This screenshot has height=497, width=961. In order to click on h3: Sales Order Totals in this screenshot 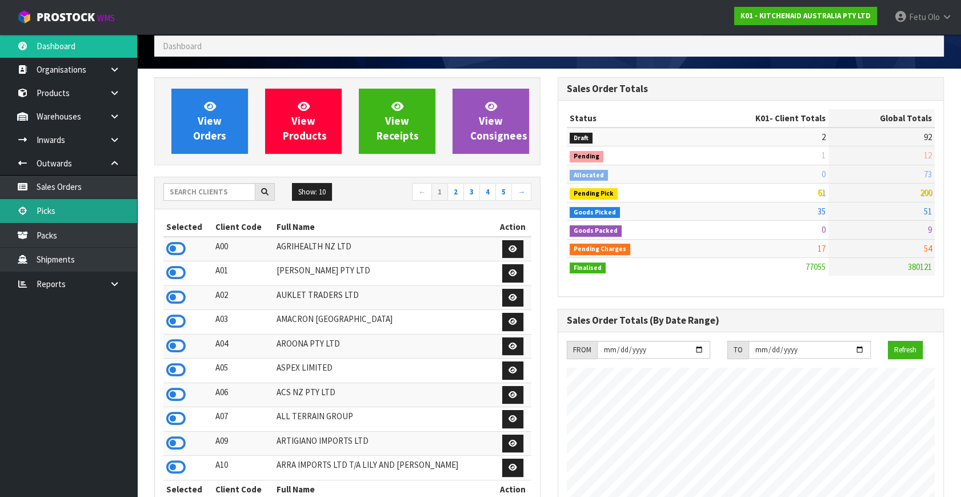, I will do `click(751, 89)`.